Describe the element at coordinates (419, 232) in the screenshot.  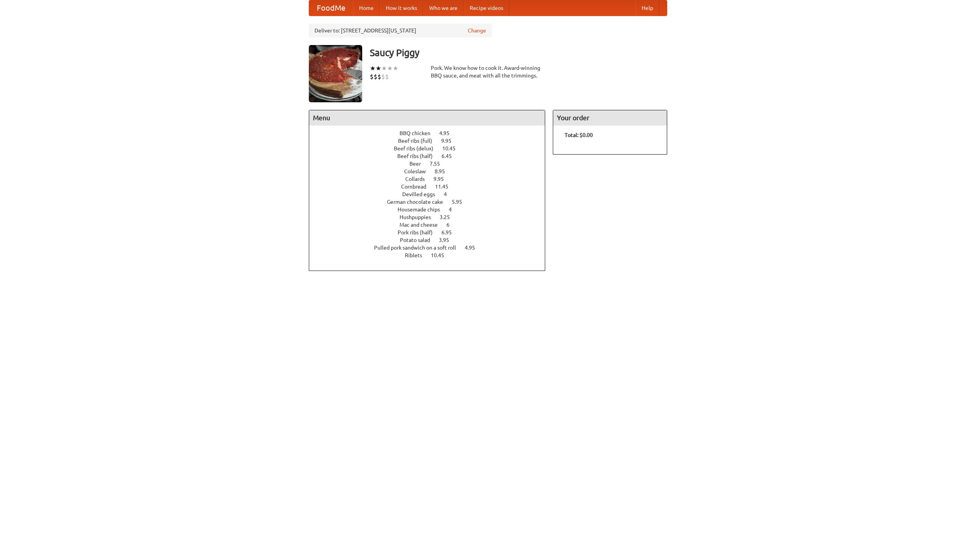
I see `span: Pork ribs (half)` at that location.